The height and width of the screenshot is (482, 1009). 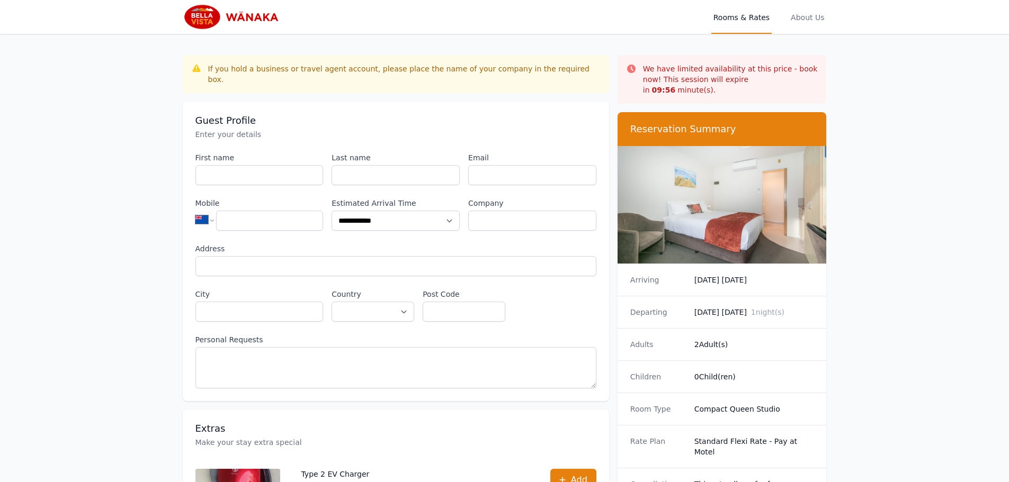 I want to click on p: Make your stay extra special, so click(x=396, y=443).